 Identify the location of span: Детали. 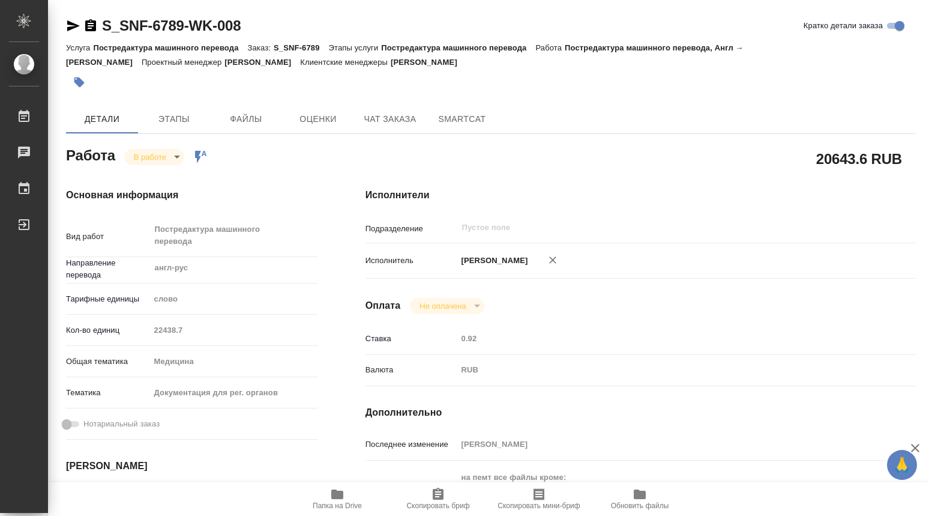
(102, 119).